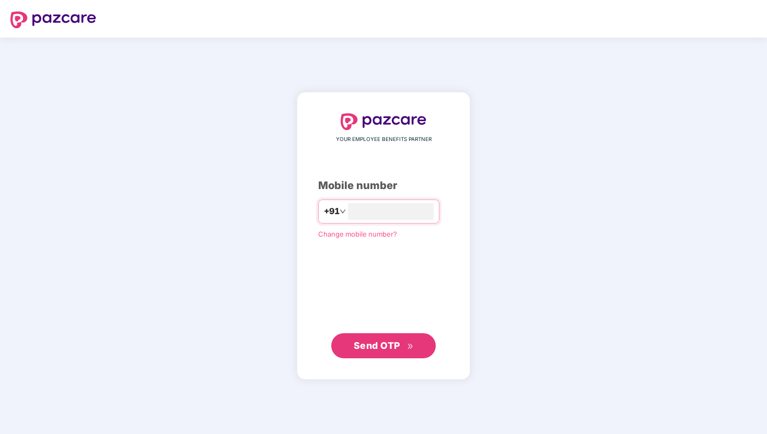 The height and width of the screenshot is (434, 767). I want to click on a: Change mobile number?, so click(357, 234).